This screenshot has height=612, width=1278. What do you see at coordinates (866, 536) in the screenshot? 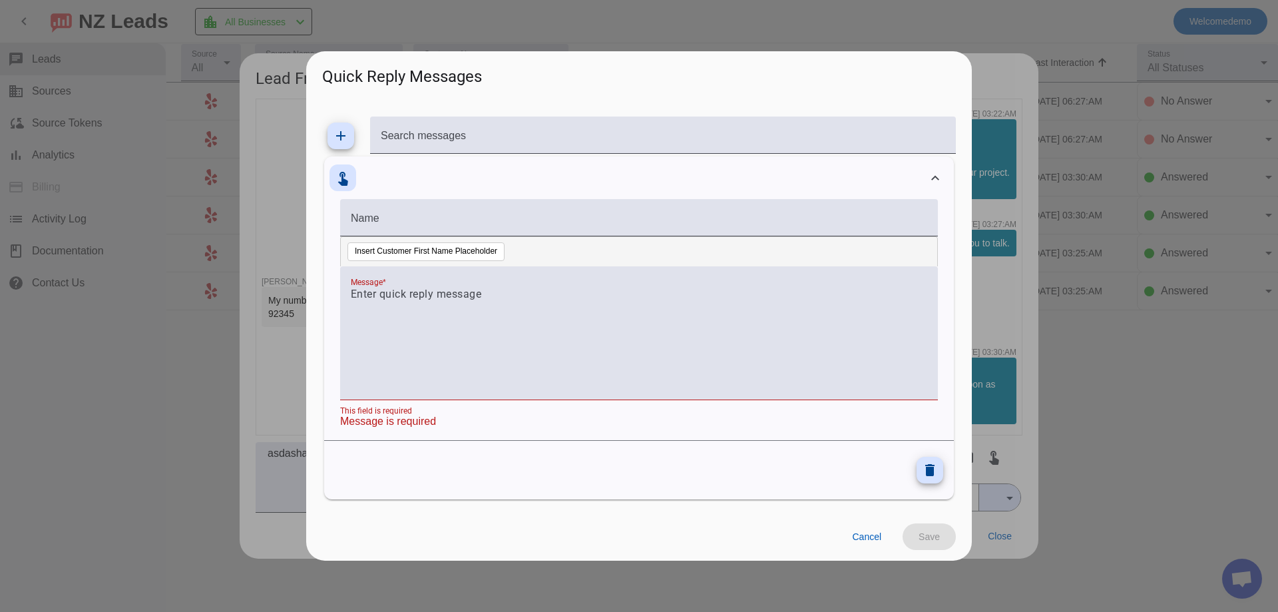
I see `button: Cancel` at bounding box center [866, 536].